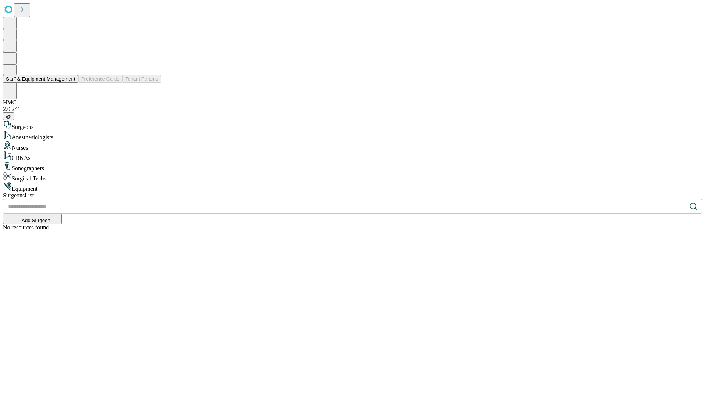 This screenshot has height=397, width=705. Describe the element at coordinates (142, 79) in the screenshot. I see `button: Tenant Params` at that location.